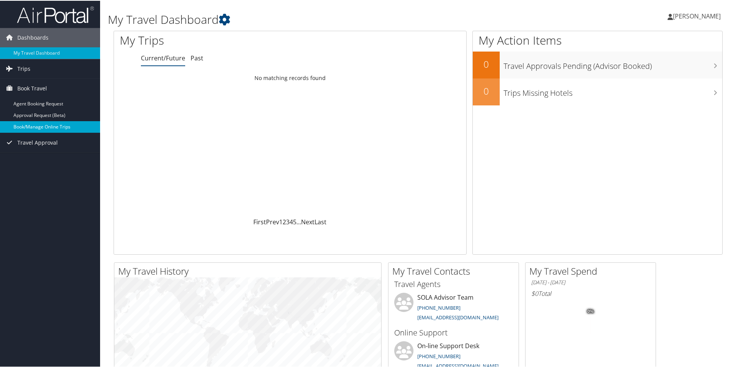 The image size is (733, 367). Describe the element at coordinates (613, 90) in the screenshot. I see `h3: Trips Missing Hotels` at that location.